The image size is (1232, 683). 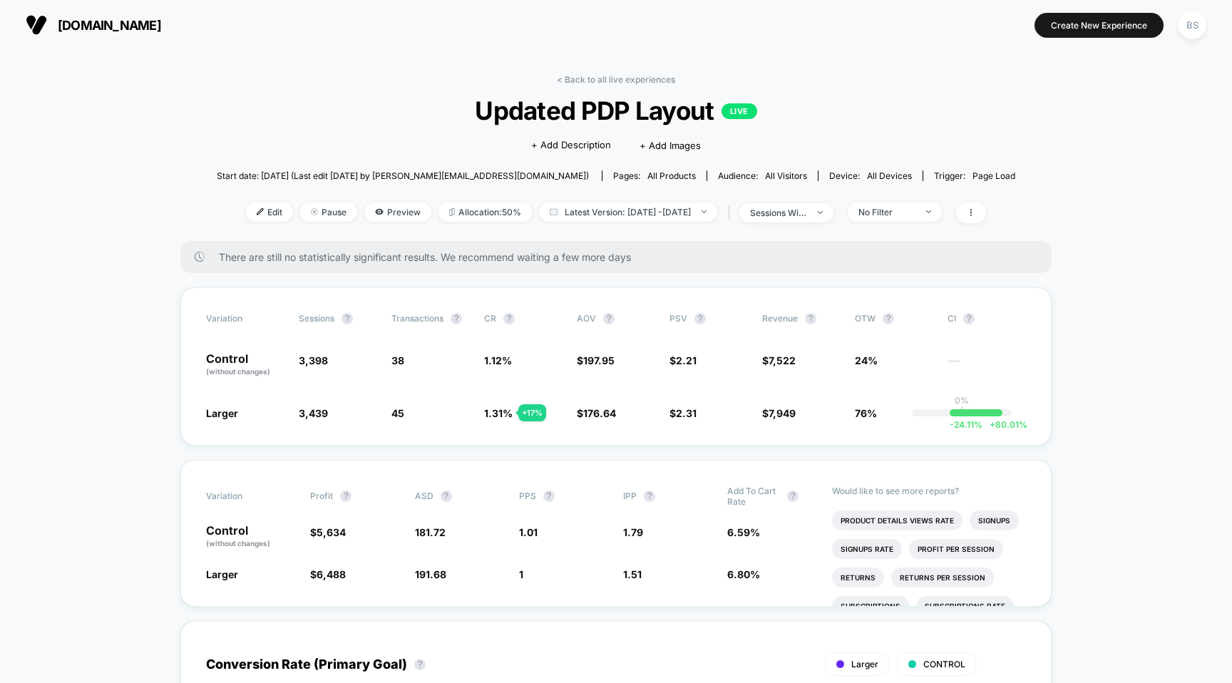 What do you see at coordinates (894, 319) in the screenshot?
I see `span: OTW` at bounding box center [894, 319].